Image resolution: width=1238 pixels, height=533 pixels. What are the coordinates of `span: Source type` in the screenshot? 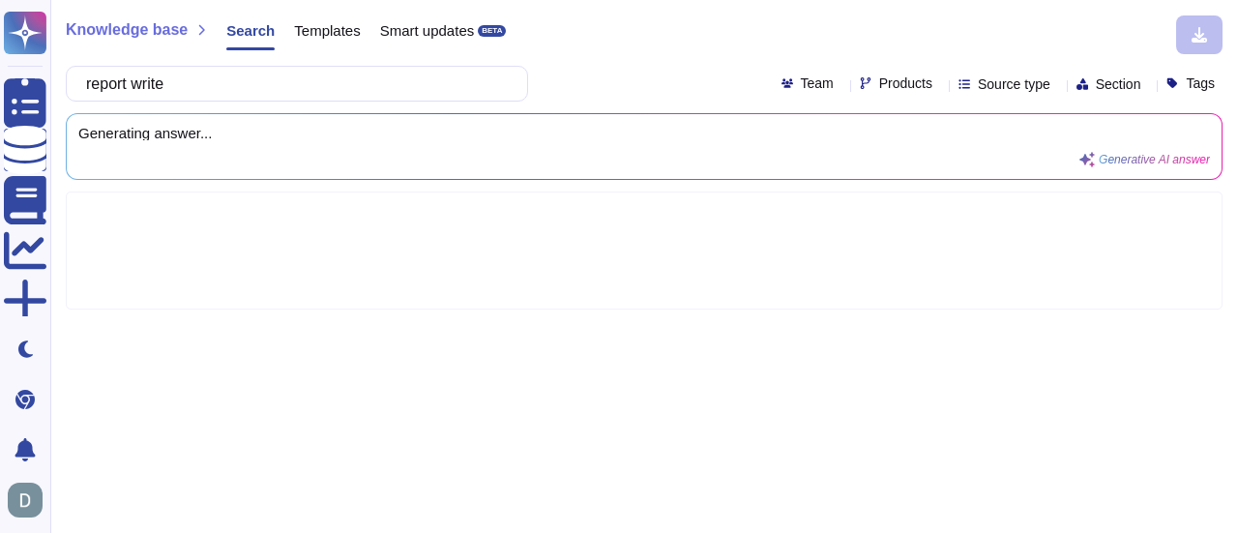 It's located at (1013, 84).